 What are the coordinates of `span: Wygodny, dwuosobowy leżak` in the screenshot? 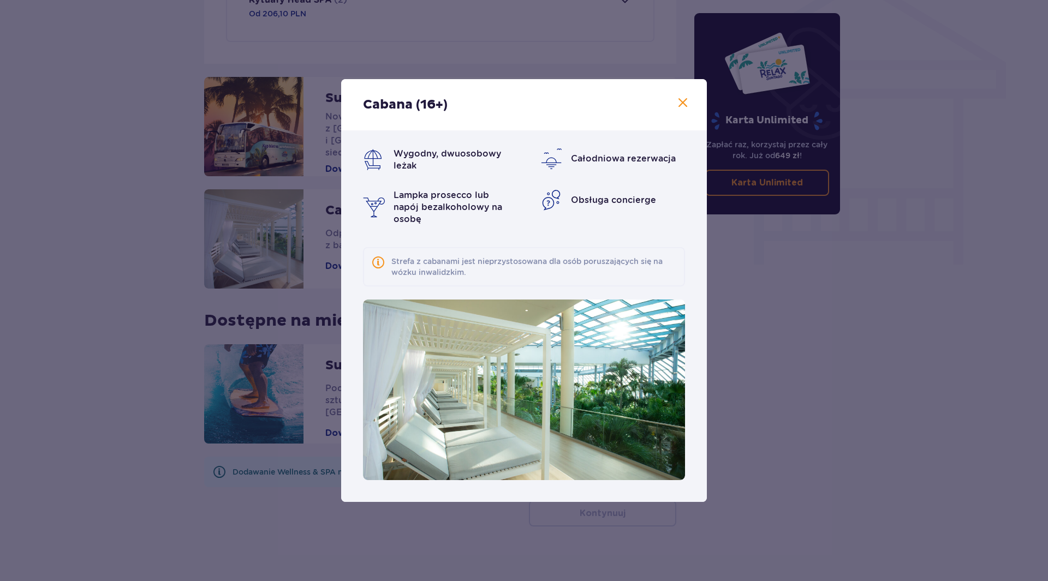 It's located at (447, 159).